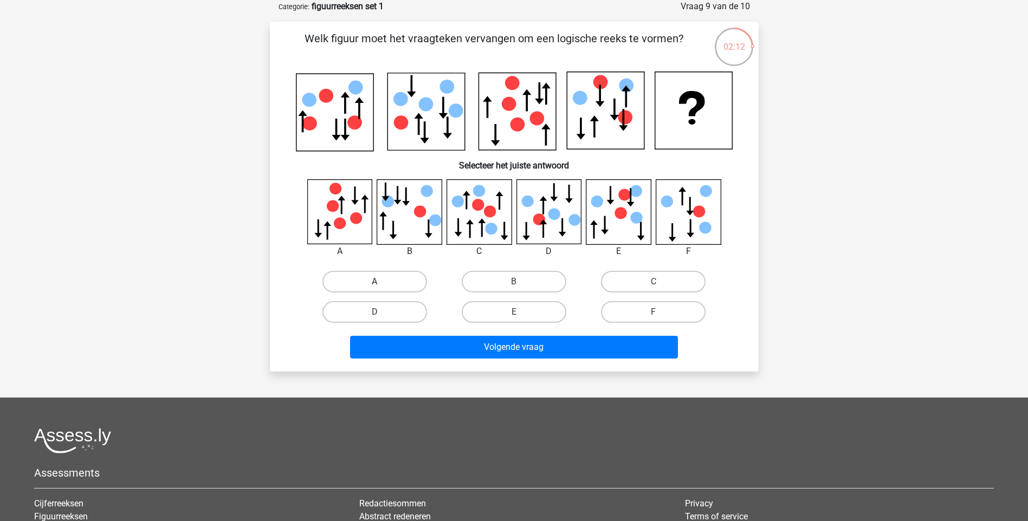 This screenshot has width=1028, height=521. What do you see at coordinates (347, 6) in the screenshot?
I see `strong: figuurreeksen set 1` at bounding box center [347, 6].